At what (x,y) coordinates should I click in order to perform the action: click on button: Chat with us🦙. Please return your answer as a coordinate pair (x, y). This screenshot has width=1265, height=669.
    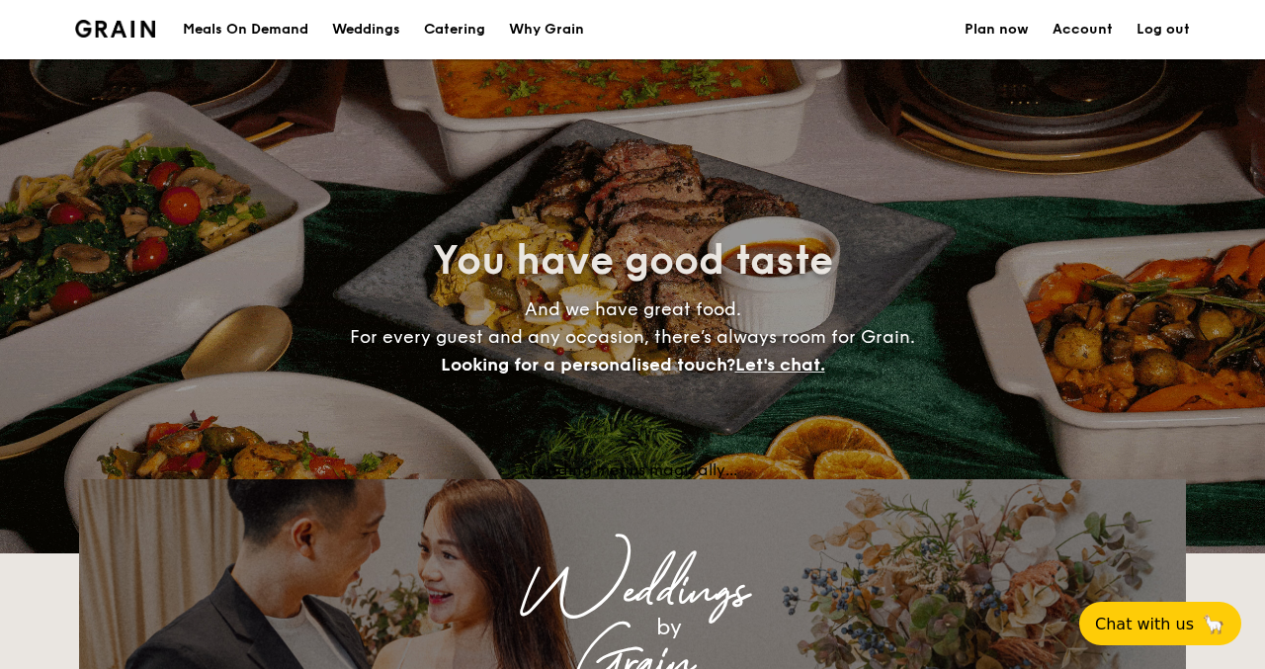
    Looking at the image, I should click on (1160, 623).